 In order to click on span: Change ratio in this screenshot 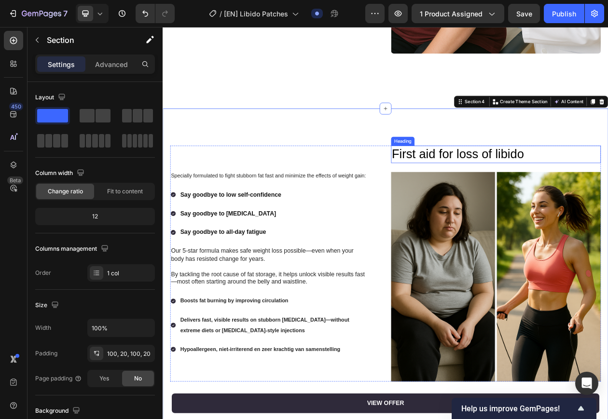, I will do `click(65, 191)`.